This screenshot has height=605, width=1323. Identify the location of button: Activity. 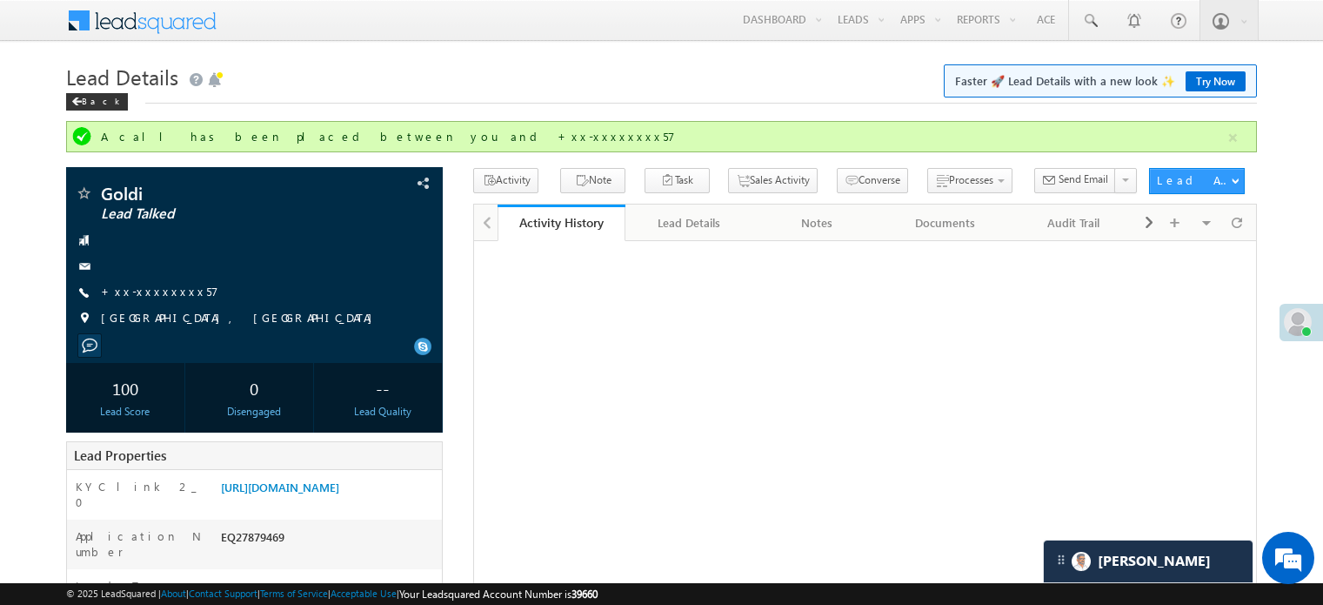
(505, 180).